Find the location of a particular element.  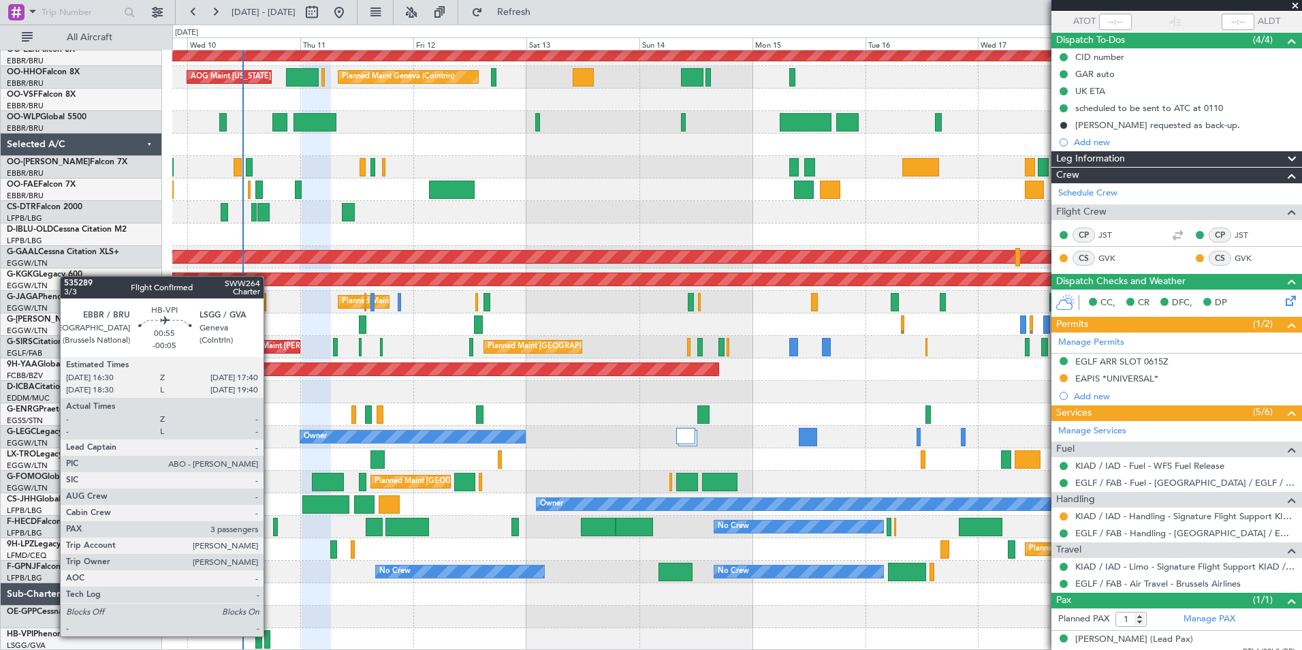

span: Permits is located at coordinates (1072, 324).